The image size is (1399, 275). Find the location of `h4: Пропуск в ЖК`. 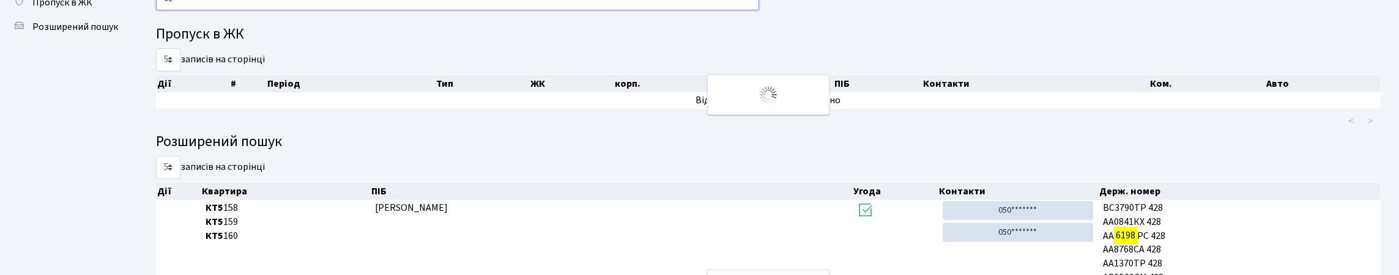

h4: Пропуск в ЖК is located at coordinates (768, 34).